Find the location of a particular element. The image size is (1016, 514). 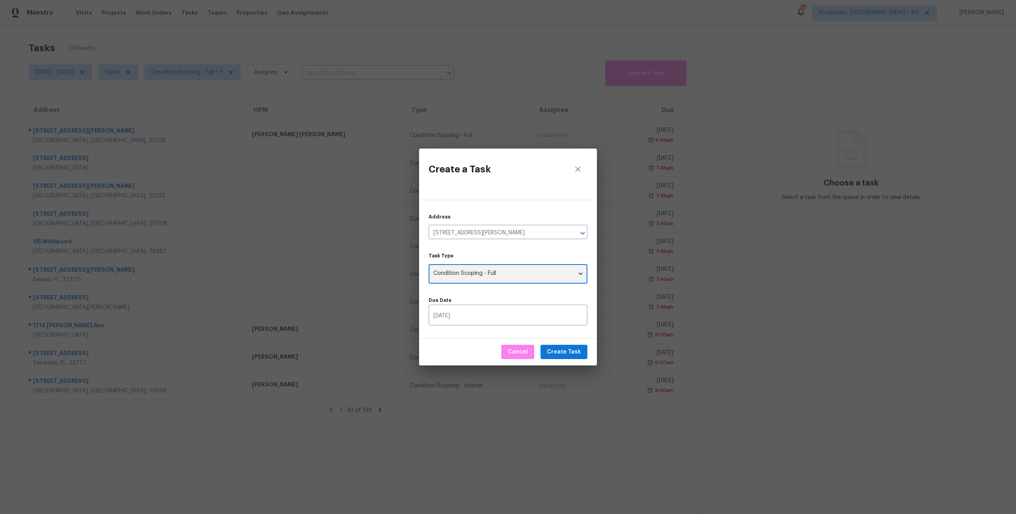

button: Create Task is located at coordinates (564, 352).